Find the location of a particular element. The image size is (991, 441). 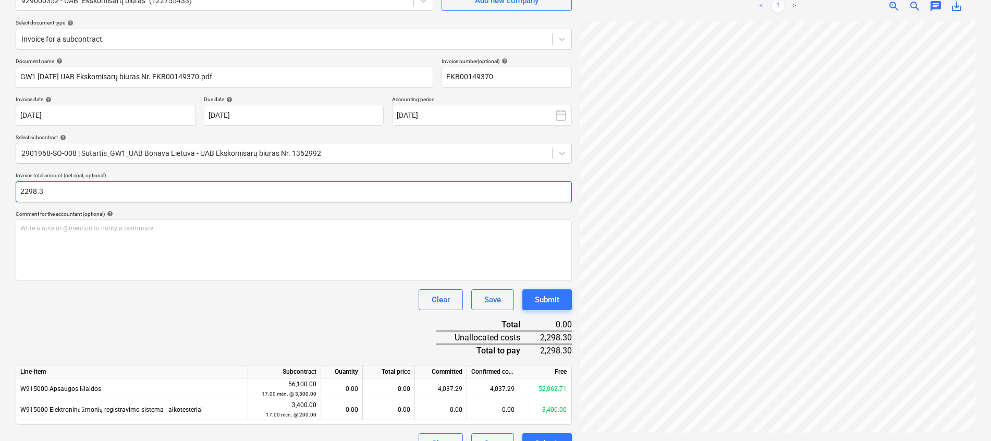

div: Due date is located at coordinates (294, 99).